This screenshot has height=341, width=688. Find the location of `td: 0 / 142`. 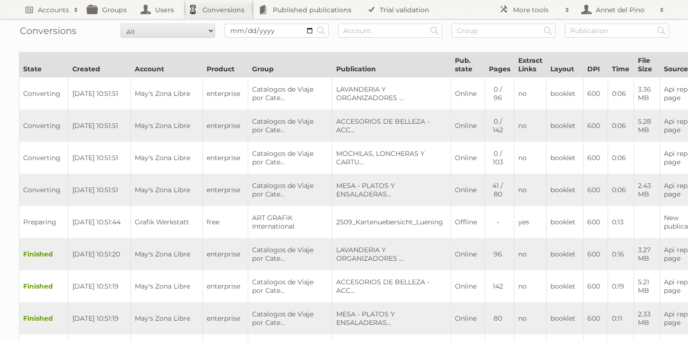

td: 0 / 142 is located at coordinates (500, 126).